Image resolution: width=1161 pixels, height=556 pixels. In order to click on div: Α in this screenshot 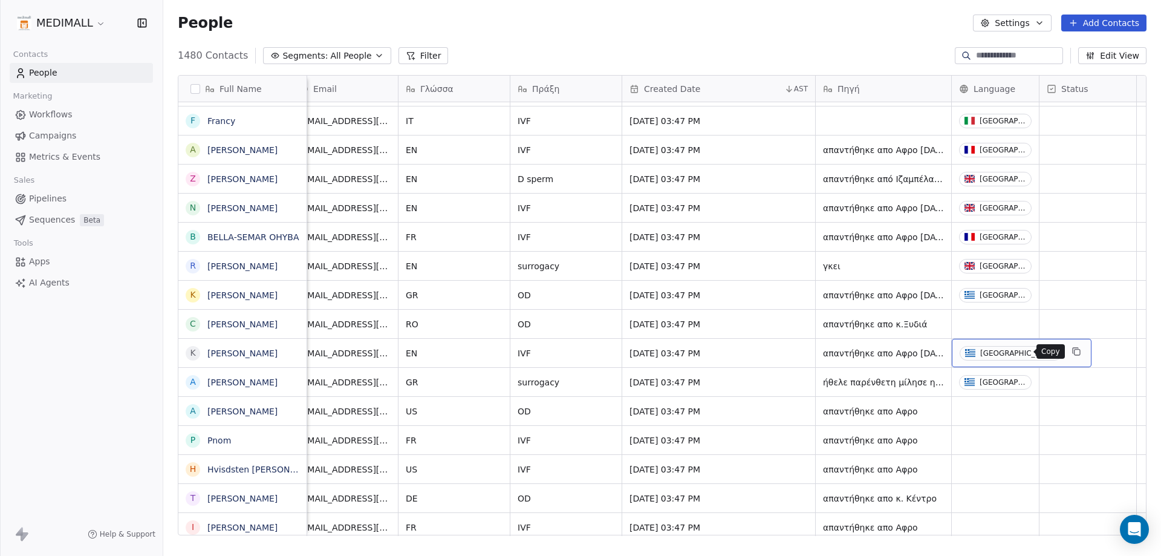, I will do `click(193, 382)`.